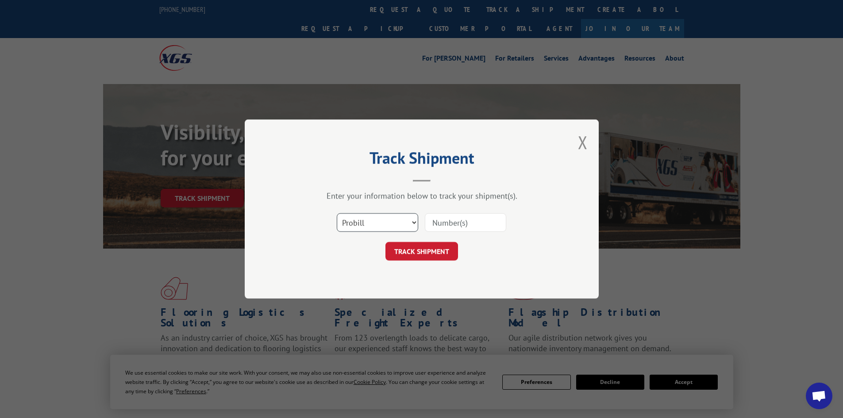 The image size is (843, 418). I want to click on a: Open chat, so click(819, 396).